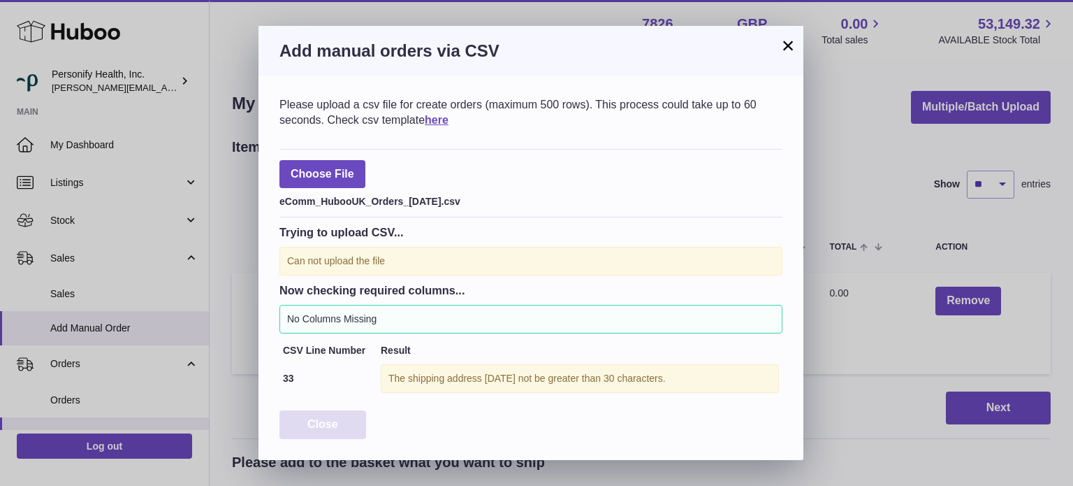 The width and height of the screenshot is (1073, 486). What do you see at coordinates (580, 350) in the screenshot?
I see `th: Result` at bounding box center [580, 350].